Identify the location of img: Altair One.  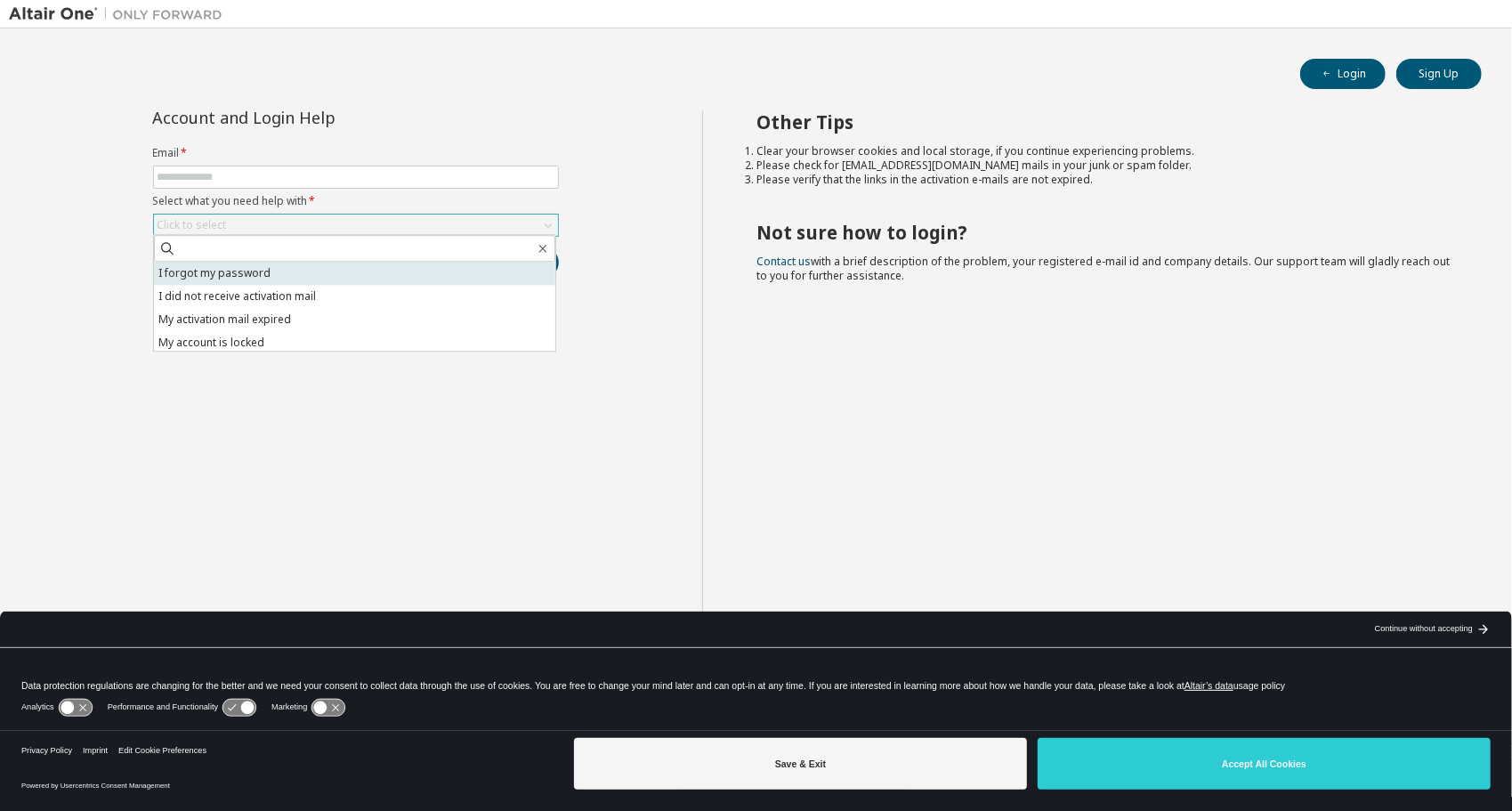
(120, 14).